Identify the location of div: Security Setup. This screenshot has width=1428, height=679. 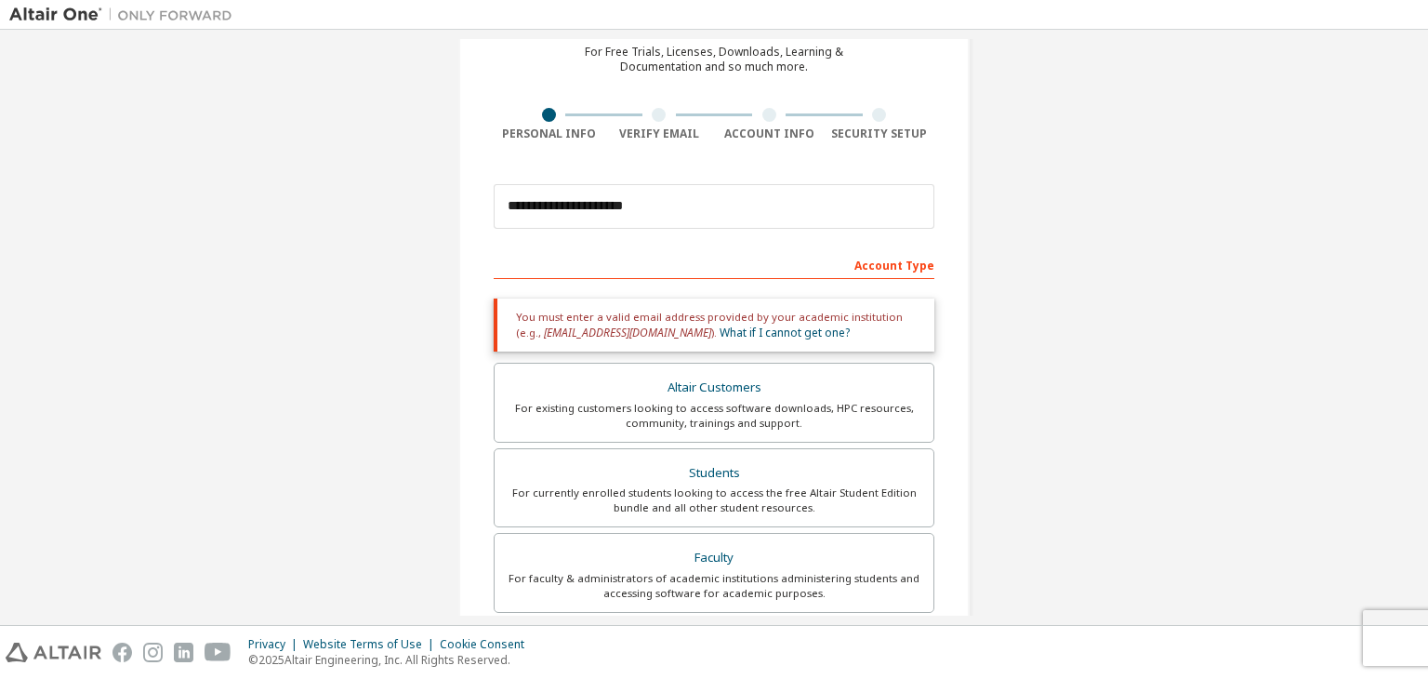
(879, 134).